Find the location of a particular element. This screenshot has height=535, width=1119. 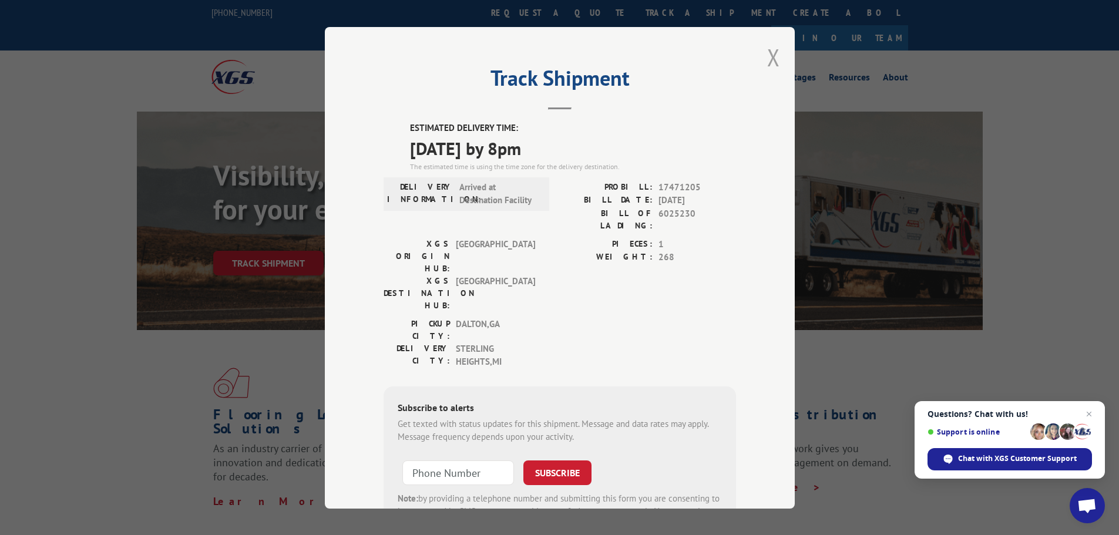

span: DALTON , GA is located at coordinates (495, 330).